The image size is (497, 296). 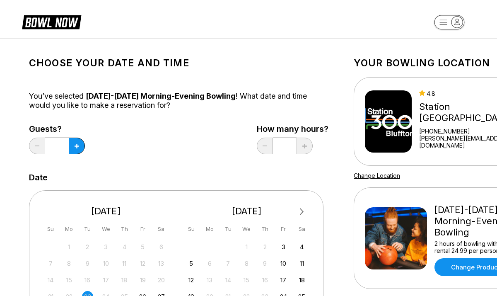 I want to click on div: Not available Tuesday, September 2nd, 2025, so click(x=87, y=247).